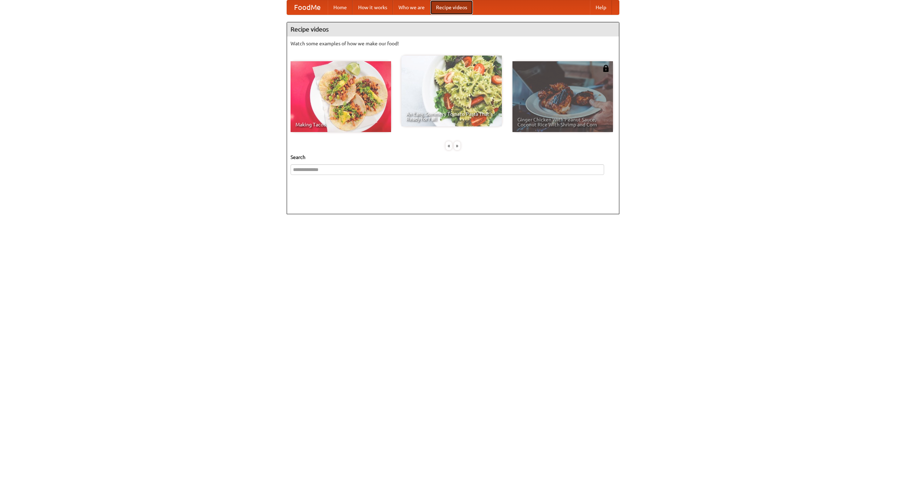  I want to click on a: Home, so click(340, 7).